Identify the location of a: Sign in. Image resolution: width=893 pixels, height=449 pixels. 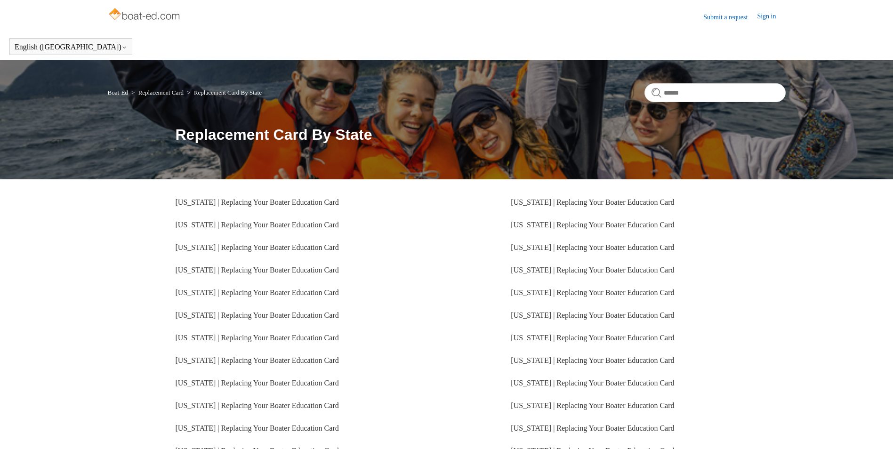
(771, 17).